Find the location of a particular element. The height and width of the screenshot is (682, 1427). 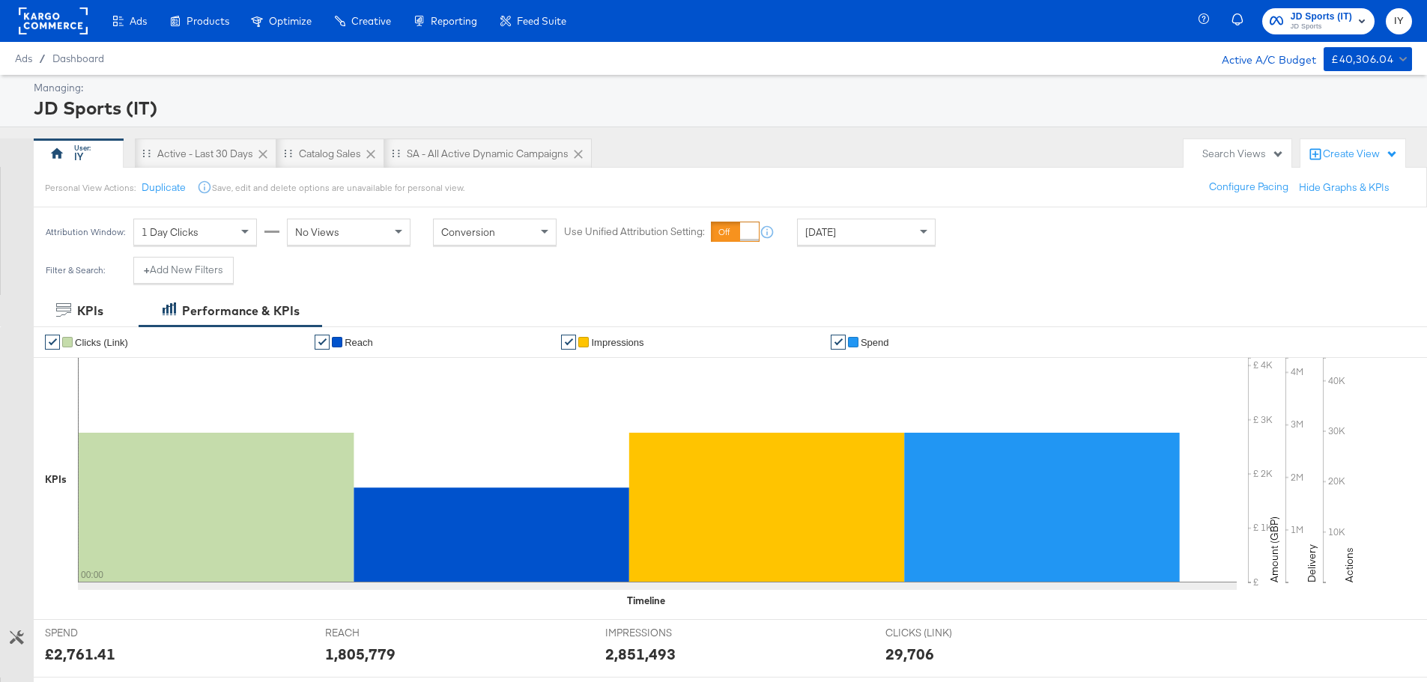

span: Dashboard is located at coordinates (78, 58).